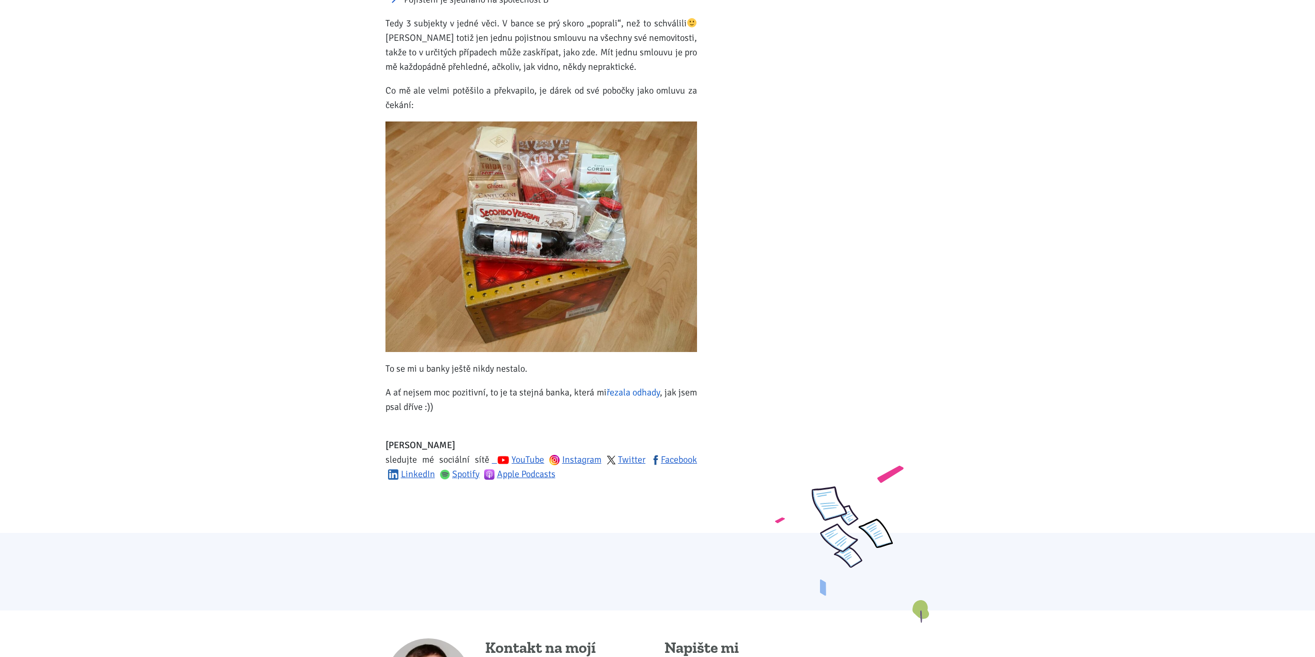  Describe the element at coordinates (518, 459) in the screenshot. I see `a: YouTube` at that location.